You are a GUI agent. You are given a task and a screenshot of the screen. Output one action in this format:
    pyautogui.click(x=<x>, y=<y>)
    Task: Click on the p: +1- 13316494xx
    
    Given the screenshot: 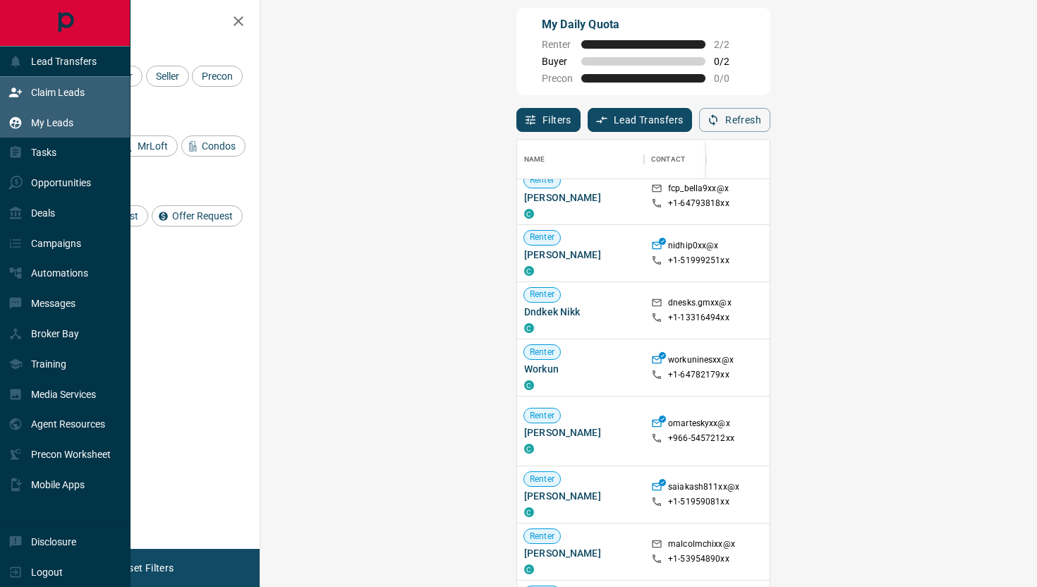 What is the action you would take?
    pyautogui.click(x=699, y=318)
    